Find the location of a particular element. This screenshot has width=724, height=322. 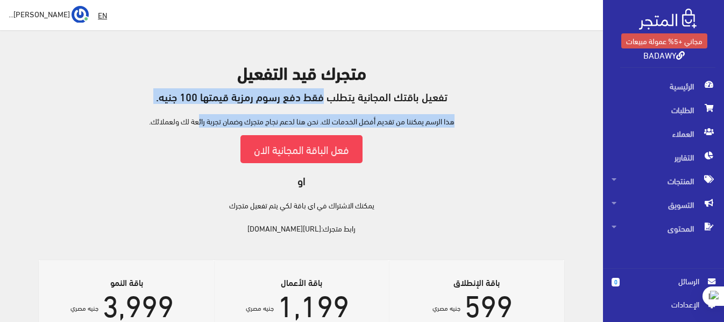

a: المنتجات is located at coordinates (663, 181).